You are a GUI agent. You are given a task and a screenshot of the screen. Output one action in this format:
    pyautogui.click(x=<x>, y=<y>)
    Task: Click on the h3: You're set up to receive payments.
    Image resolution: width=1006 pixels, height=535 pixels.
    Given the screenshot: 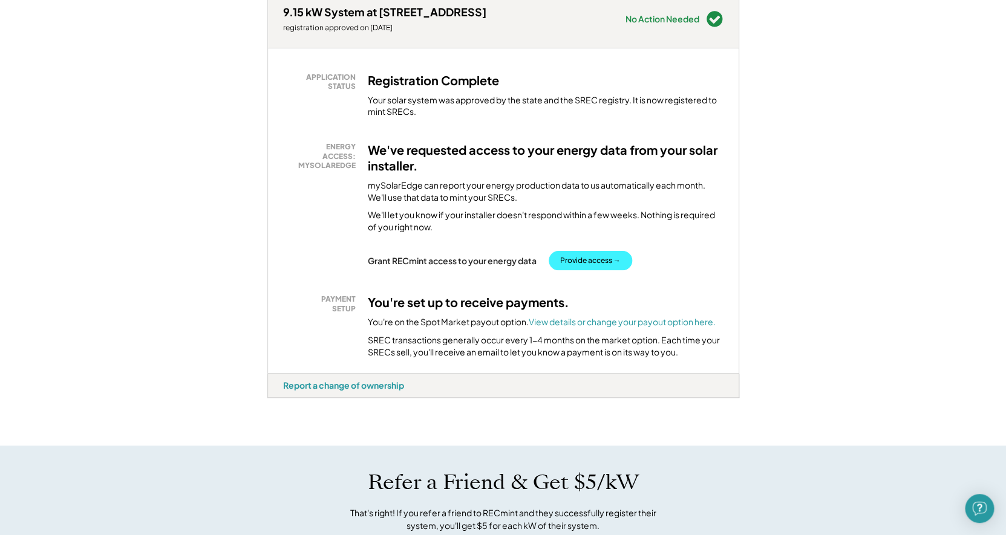 What is the action you would take?
    pyautogui.click(x=468, y=302)
    